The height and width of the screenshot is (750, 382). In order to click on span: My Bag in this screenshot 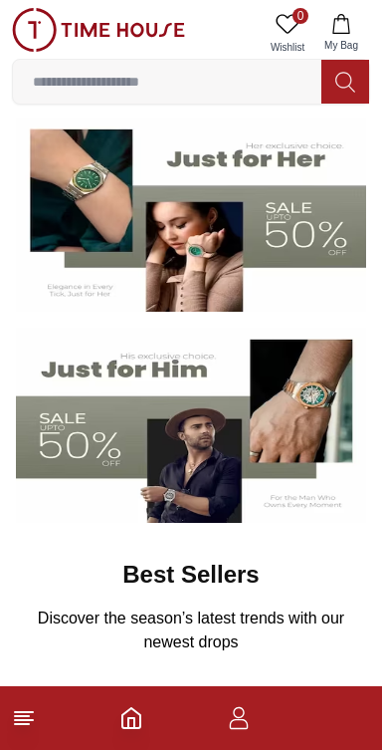, I will do `click(342, 45)`.